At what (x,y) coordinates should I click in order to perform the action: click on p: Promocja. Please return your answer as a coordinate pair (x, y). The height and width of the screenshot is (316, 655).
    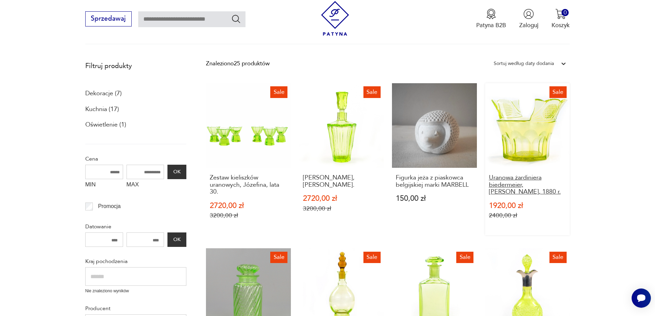
    Looking at the image, I should click on (109, 206).